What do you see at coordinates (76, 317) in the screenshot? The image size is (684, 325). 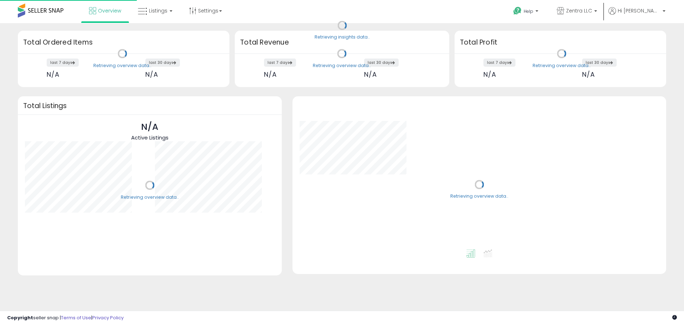 I see `a: Terms of Use` at bounding box center [76, 317].